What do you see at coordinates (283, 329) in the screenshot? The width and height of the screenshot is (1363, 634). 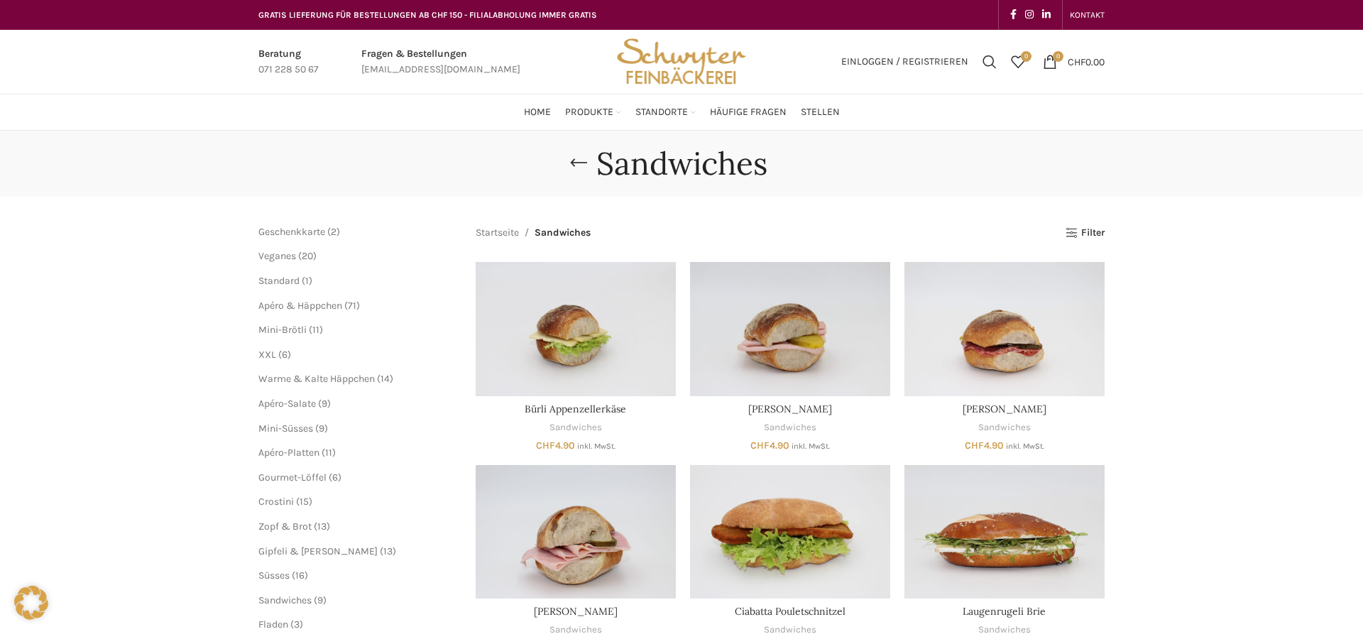 I see `a: Mini-Brötli` at bounding box center [283, 329].